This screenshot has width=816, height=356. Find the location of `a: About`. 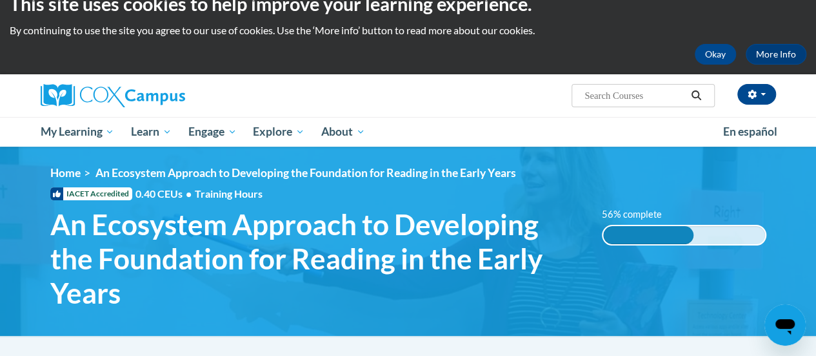

a: About is located at coordinates (343, 132).